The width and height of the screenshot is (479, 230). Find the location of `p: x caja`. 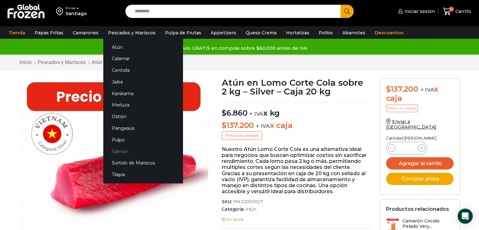

p: x caja is located at coordinates (296, 125).